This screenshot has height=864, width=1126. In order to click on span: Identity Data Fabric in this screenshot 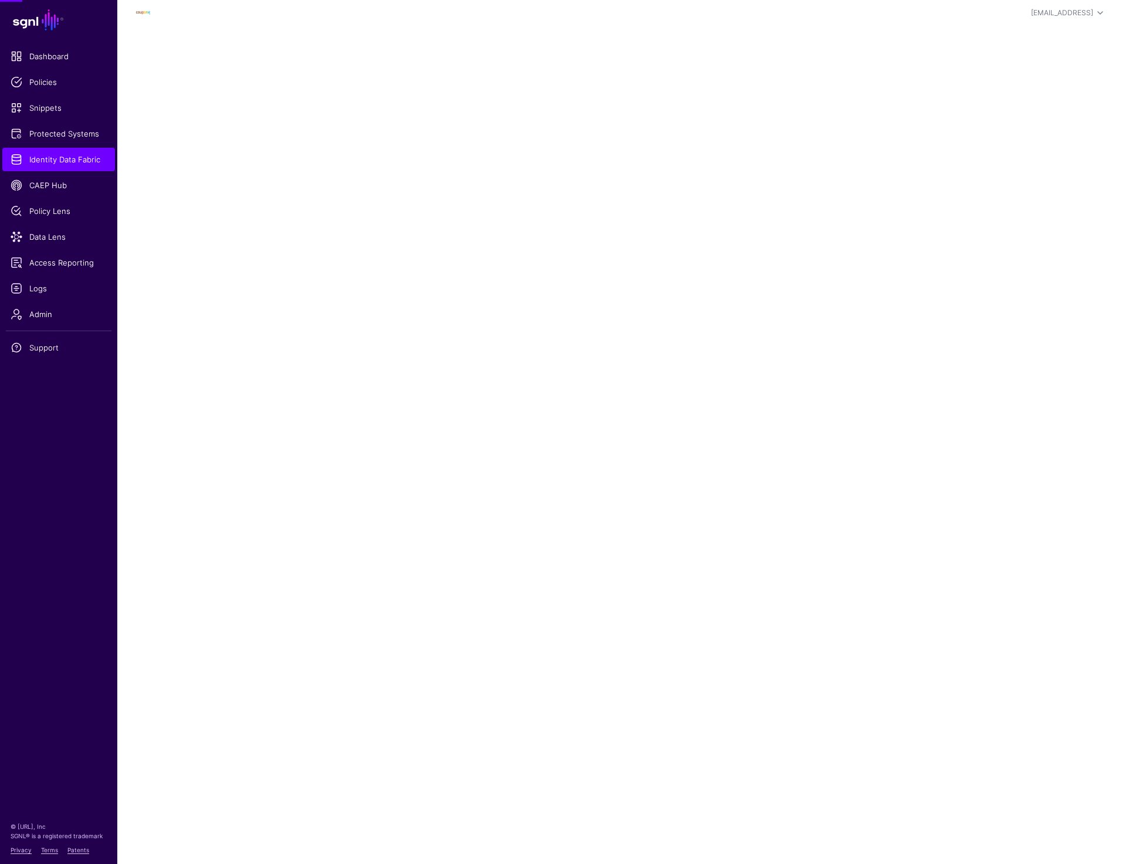, I will do `click(59, 159)`.